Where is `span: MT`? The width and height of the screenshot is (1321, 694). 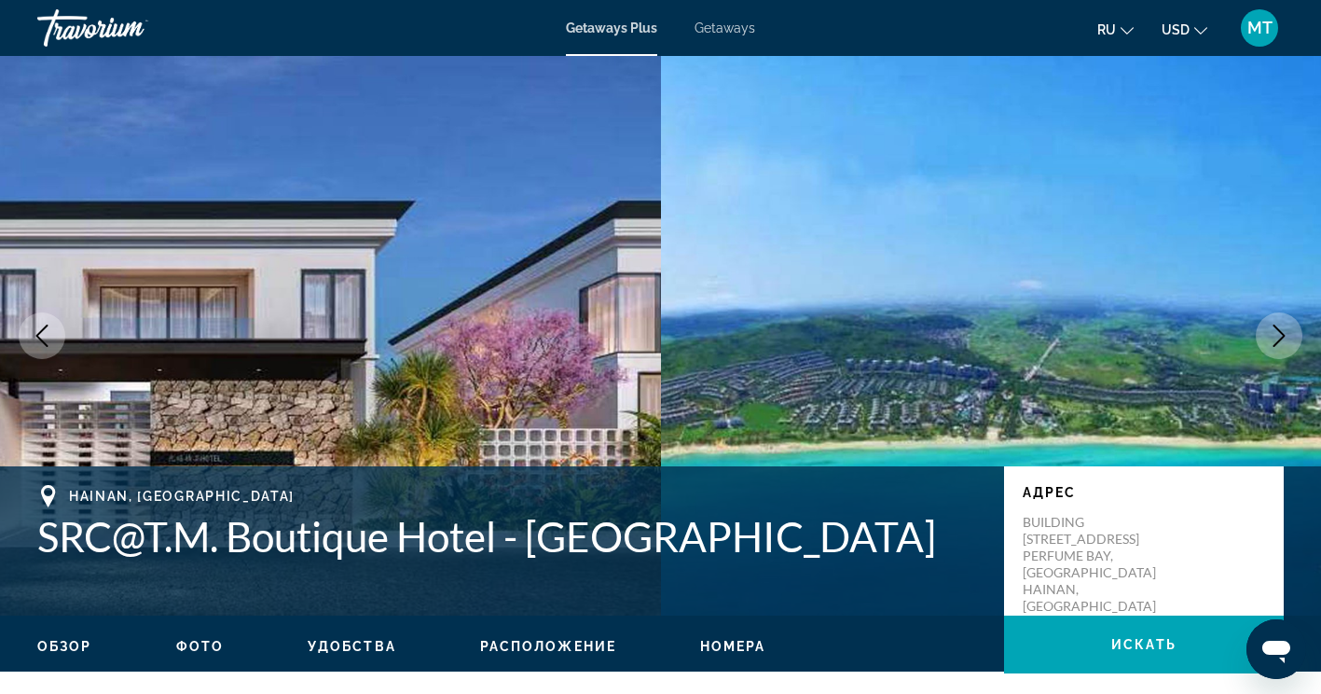
span: MT is located at coordinates (1260, 28).